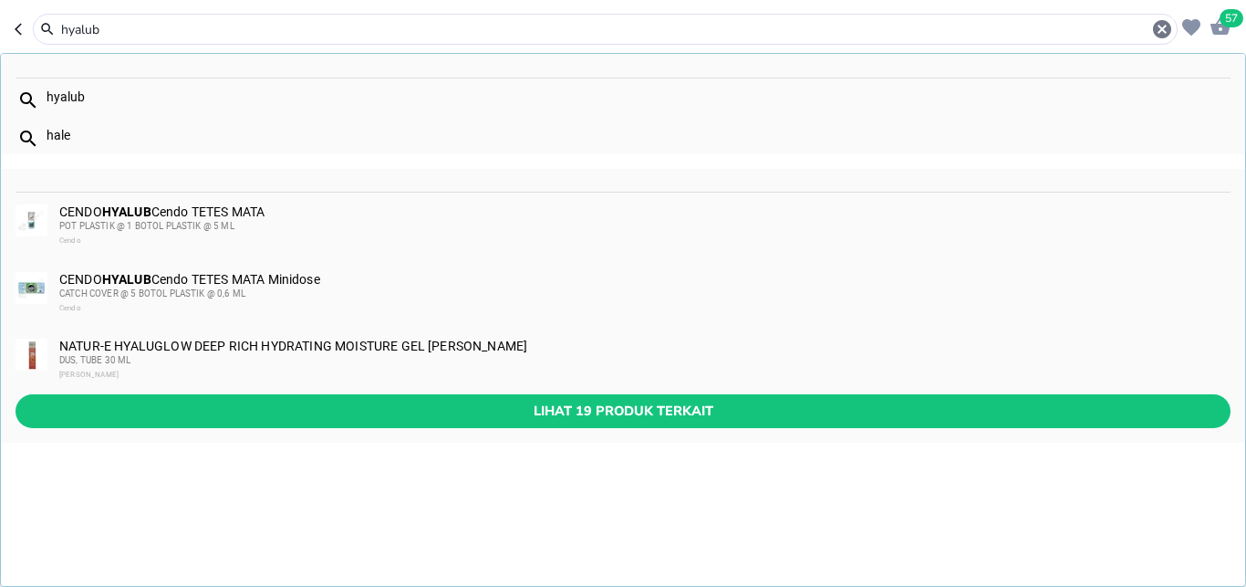 This screenshot has height=587, width=1246. Describe the element at coordinates (638, 135) in the screenshot. I see `div: hale` at that location.